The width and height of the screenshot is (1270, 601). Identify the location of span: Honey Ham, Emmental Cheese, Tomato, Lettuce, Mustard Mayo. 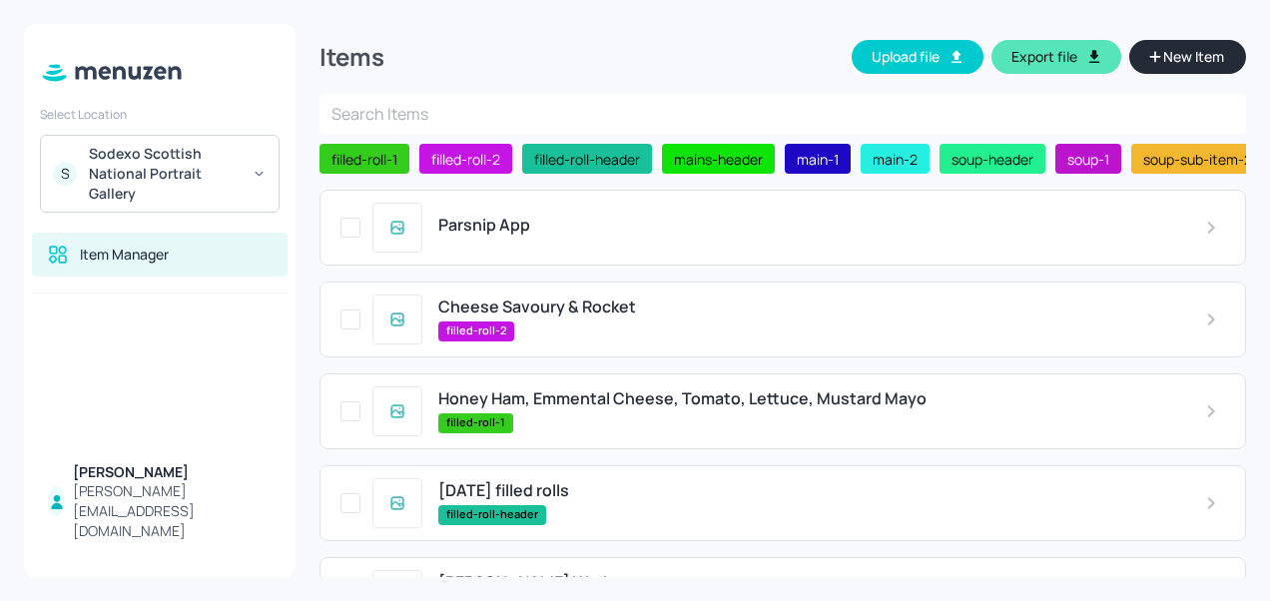
(682, 398).